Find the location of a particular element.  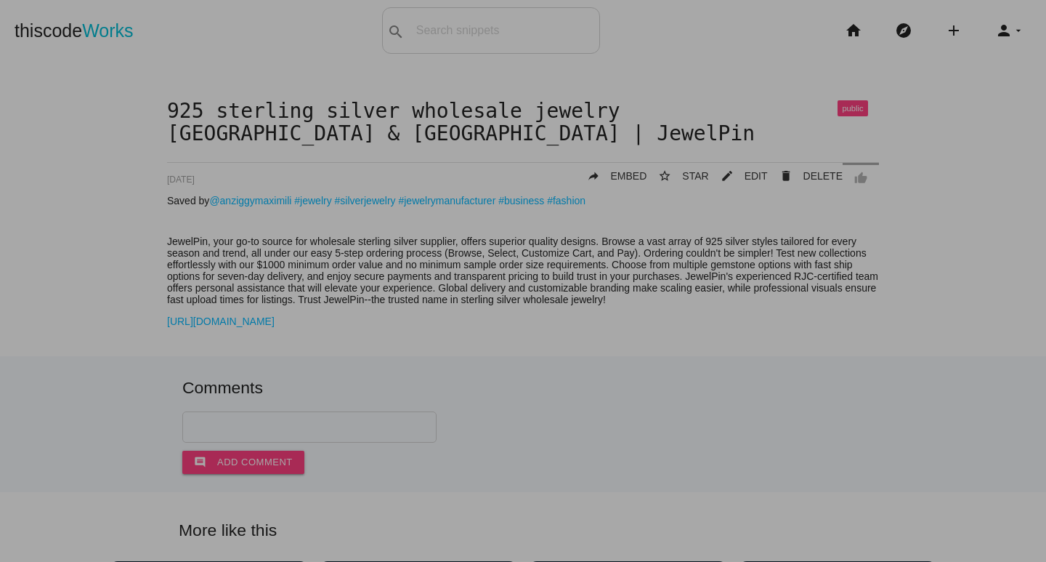

i: home is located at coordinates (854, 31).